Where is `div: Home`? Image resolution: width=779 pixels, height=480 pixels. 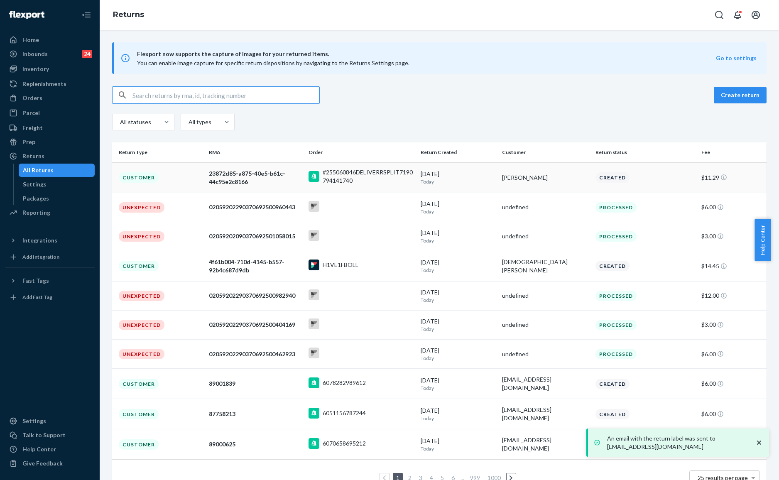
div: Home is located at coordinates (31, 40).